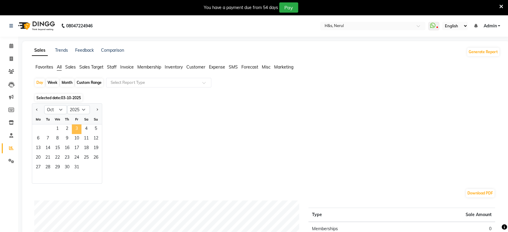  Describe the element at coordinates (38, 119) in the screenshot. I see `div: Mo` at that location.